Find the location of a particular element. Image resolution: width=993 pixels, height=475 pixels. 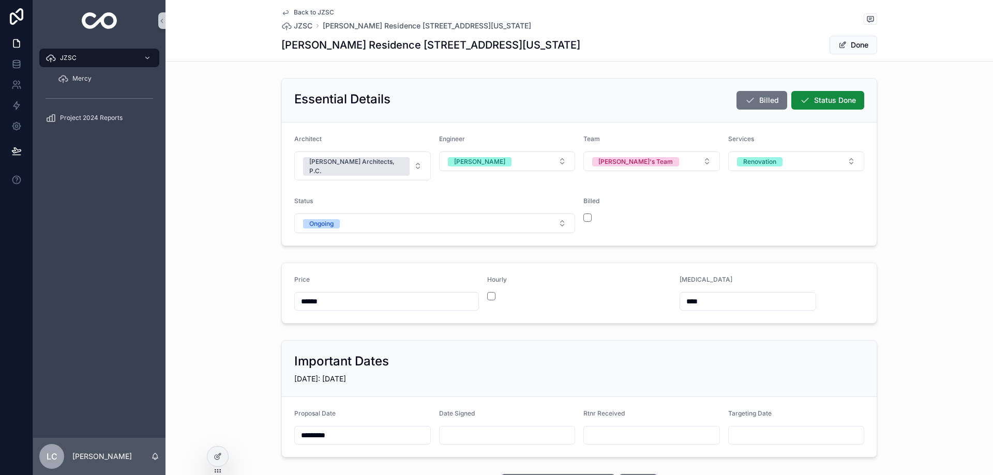

div: Renovation is located at coordinates (760, 162).